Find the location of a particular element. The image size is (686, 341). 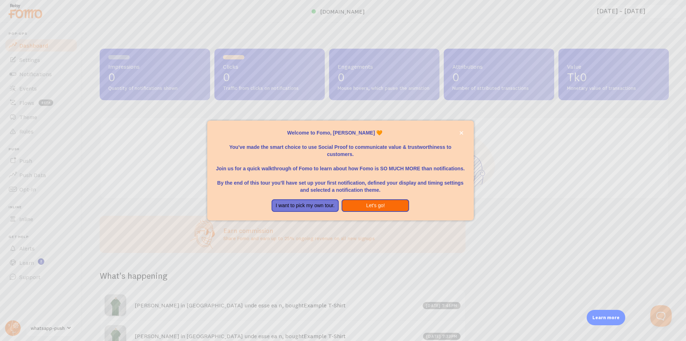

div: Welcome to Fomo, Shakib shakibegenslab 🧡You&amp;#39;ve made the smart choice to use Social Proof ... is located at coordinates (341, 170).